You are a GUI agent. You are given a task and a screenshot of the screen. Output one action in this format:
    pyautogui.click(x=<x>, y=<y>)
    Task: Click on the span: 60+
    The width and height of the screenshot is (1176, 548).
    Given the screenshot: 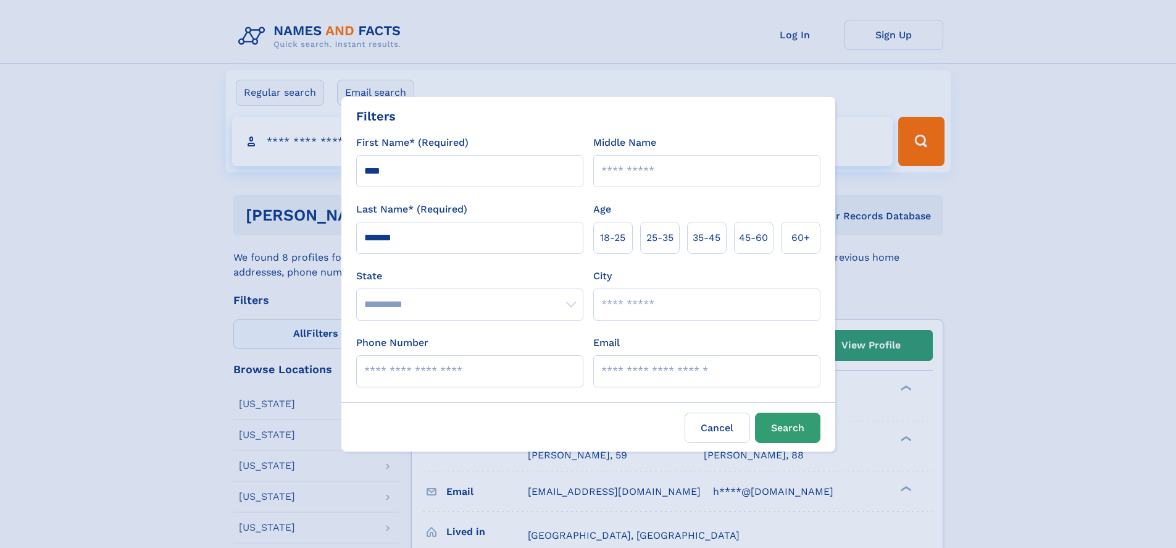 What is the action you would take?
    pyautogui.click(x=801, y=238)
    